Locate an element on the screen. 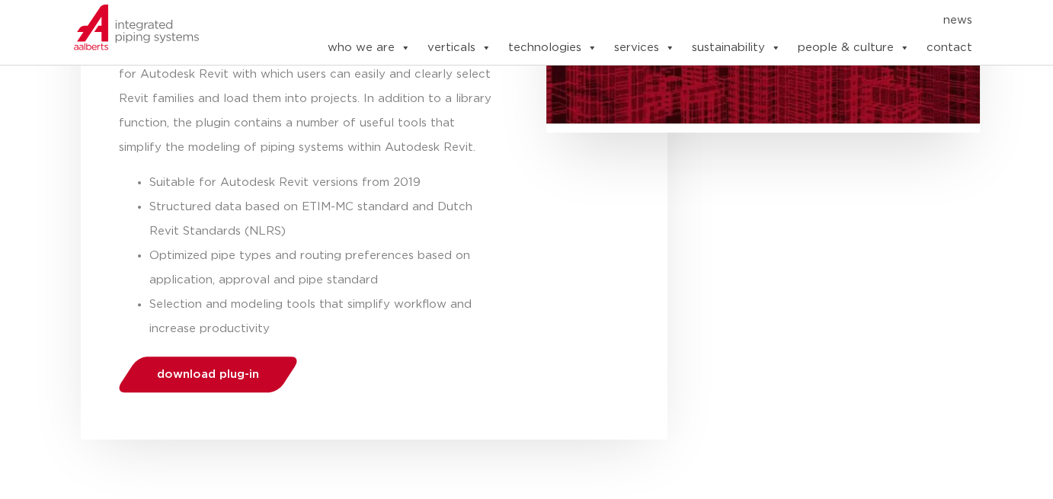 This screenshot has width=1053, height=499. a: technologies is located at coordinates (552, 48).